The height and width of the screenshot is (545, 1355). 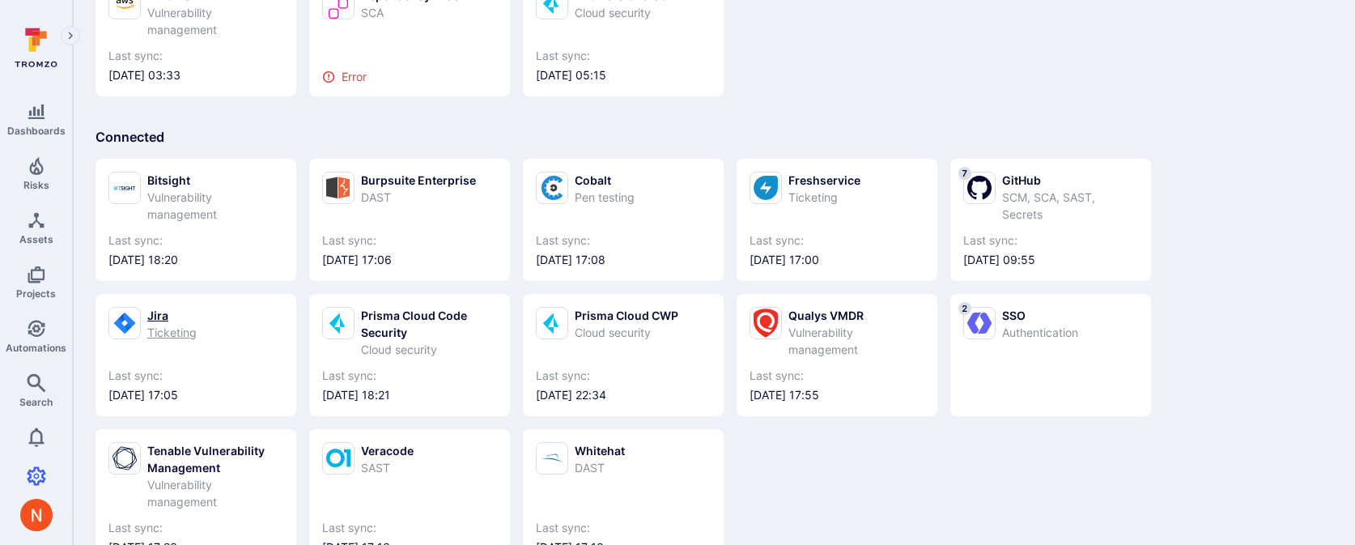 What do you see at coordinates (418, 180) in the screenshot?
I see `div: Burpsuite Enterprise` at bounding box center [418, 180].